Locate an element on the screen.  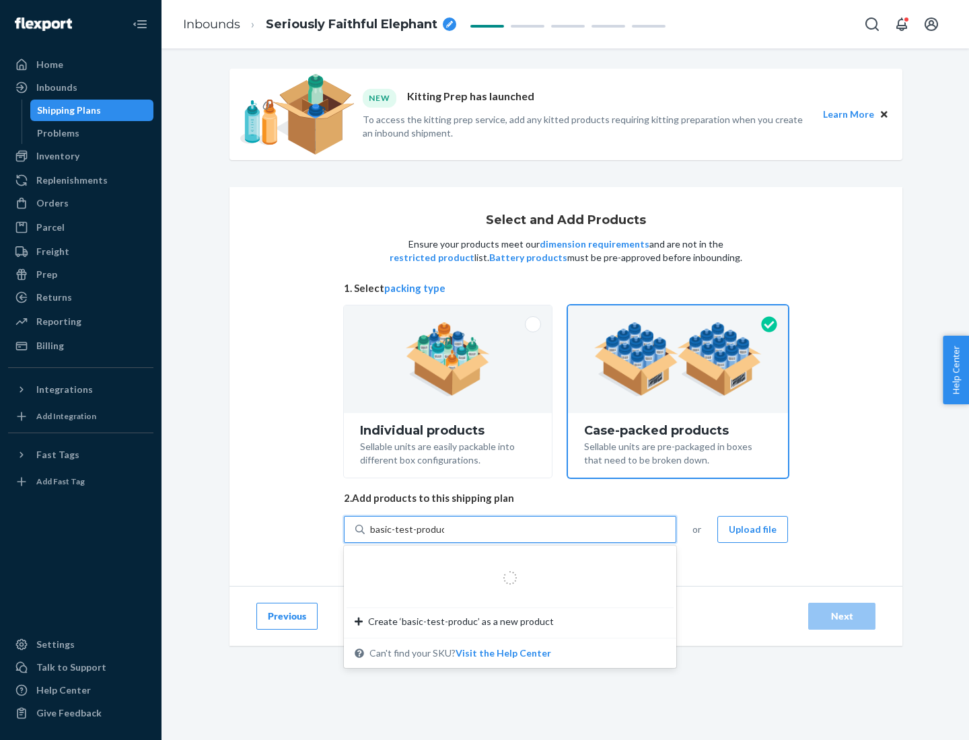
div: Integrations is located at coordinates (65, 390).